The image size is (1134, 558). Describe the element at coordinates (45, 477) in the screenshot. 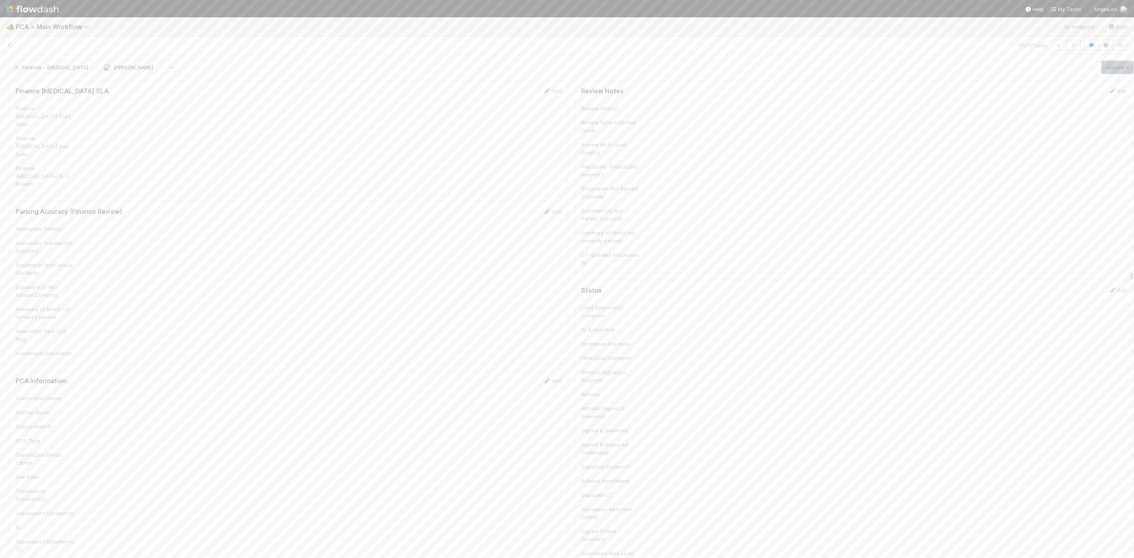

I see `div: Due Date` at that location.